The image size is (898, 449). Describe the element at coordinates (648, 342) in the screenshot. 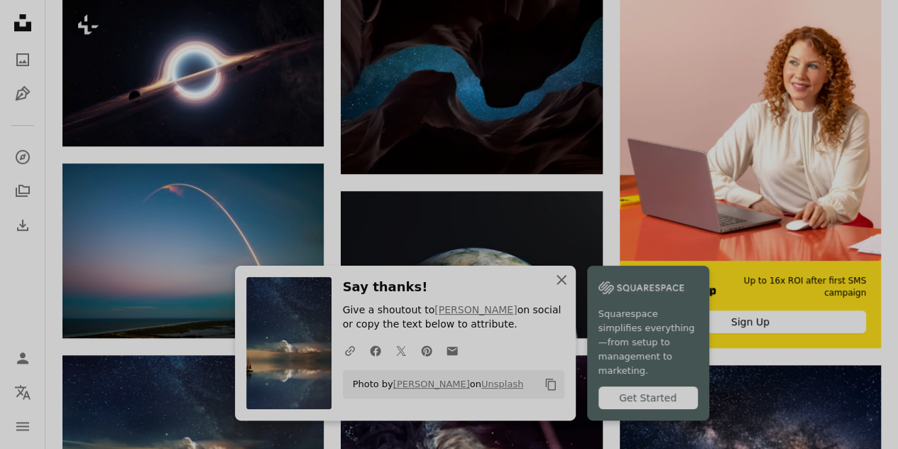

I see `span: Squarespace simplifies everything—from setup to management to marketing.` at that location.